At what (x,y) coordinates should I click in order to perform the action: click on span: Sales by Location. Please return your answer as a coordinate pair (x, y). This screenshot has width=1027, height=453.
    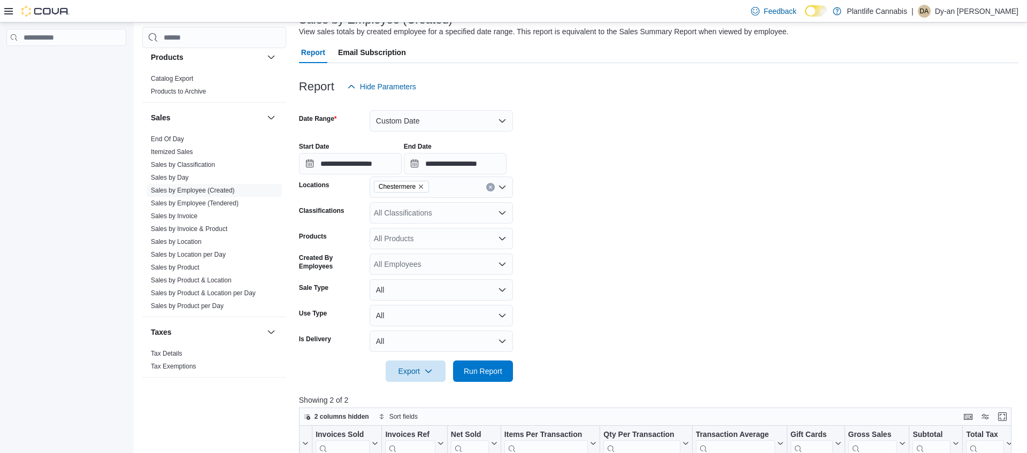
    Looking at the image, I should click on (176, 242).